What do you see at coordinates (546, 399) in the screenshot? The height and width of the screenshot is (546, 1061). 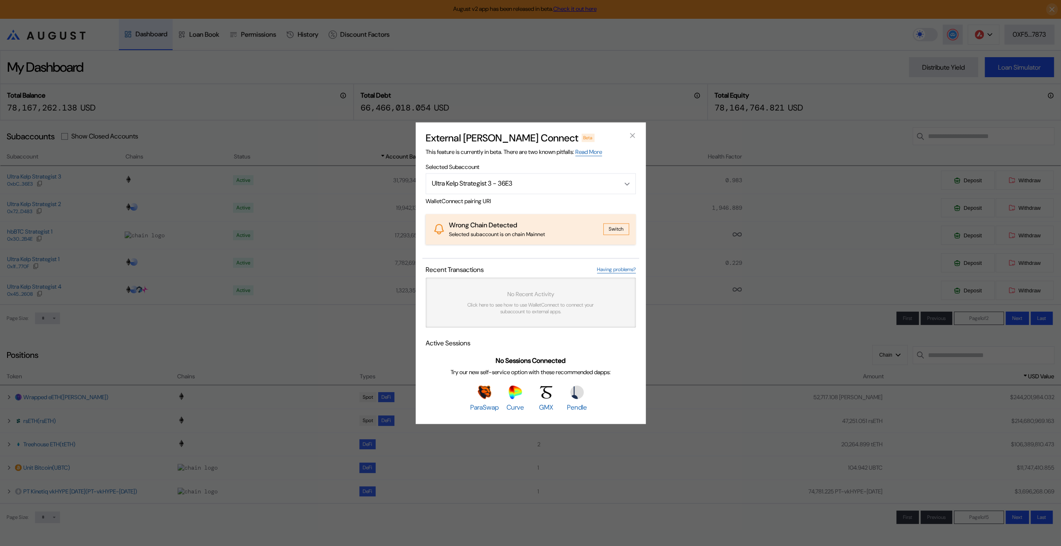 I see `a: GMXGMX` at bounding box center [546, 399].